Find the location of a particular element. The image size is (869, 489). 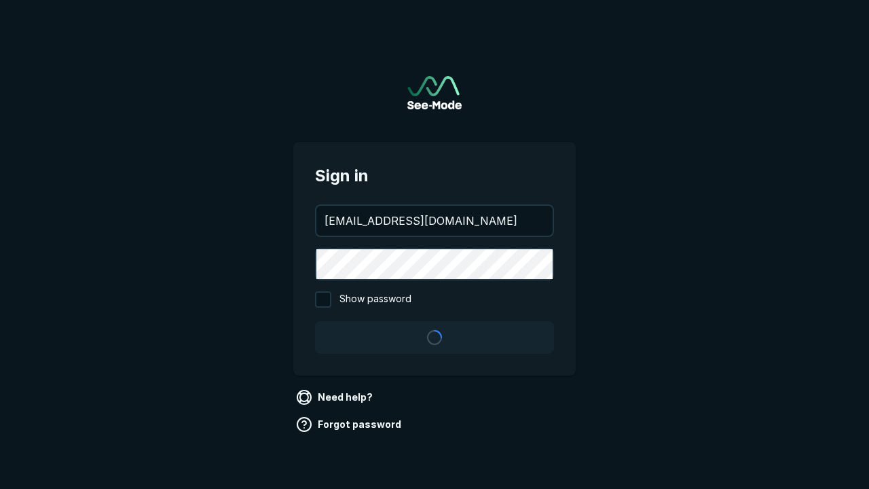

span: Show password is located at coordinates (375, 299).